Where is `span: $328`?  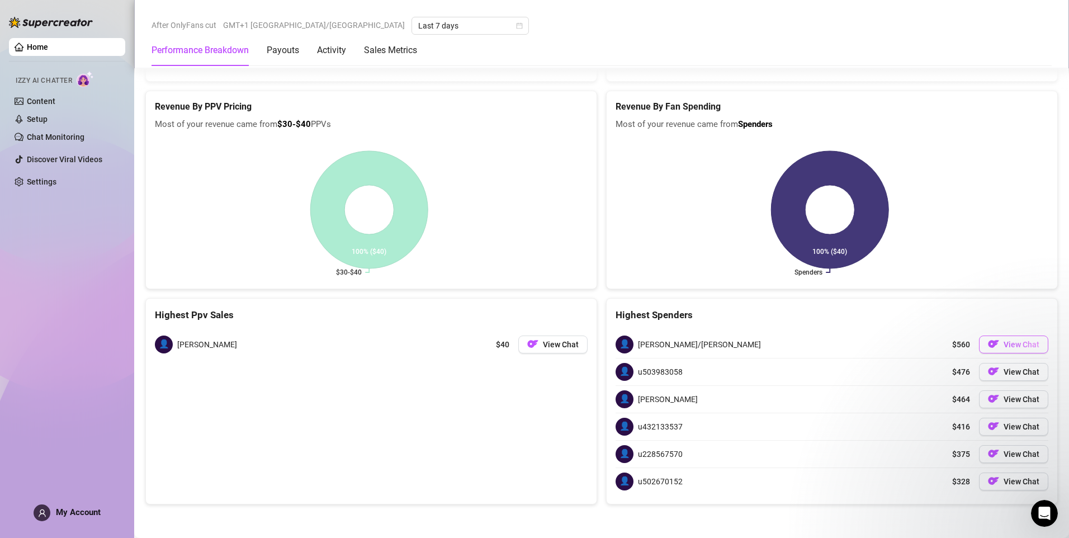 span: $328 is located at coordinates (961, 481).